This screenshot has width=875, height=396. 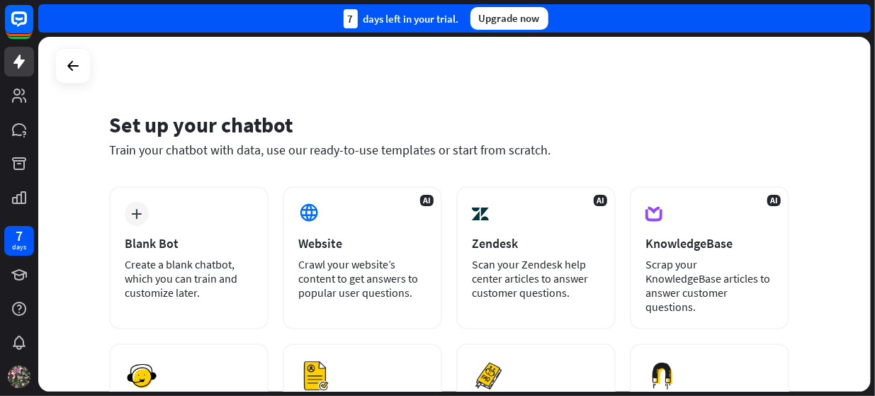 What do you see at coordinates (19, 247) in the screenshot?
I see `div: days` at bounding box center [19, 247].